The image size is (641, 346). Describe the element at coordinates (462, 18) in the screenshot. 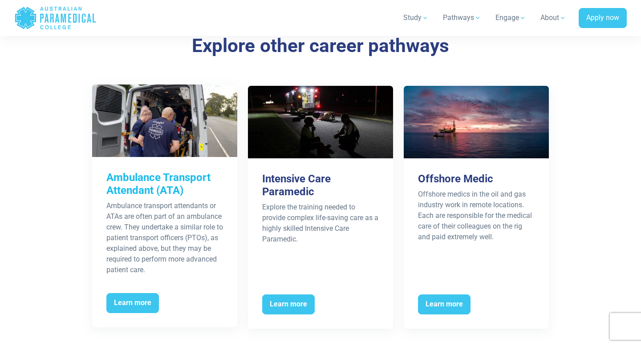

I see `a: Pathways` at that location.